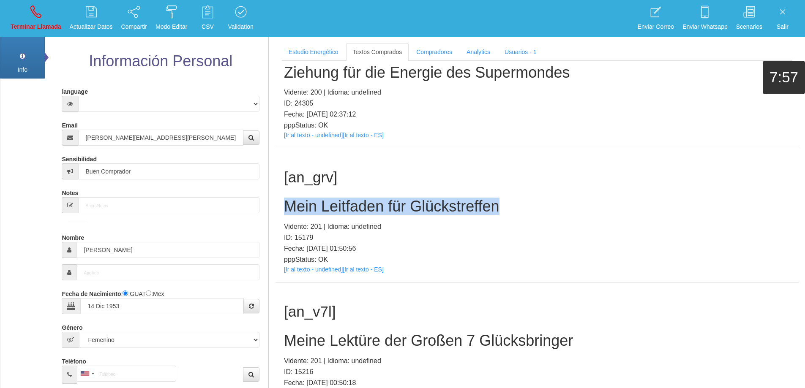  Describe the element at coordinates (537, 207) in the screenshot. I see `h2: Mein Leitfaden für Glückstreffen` at that location.